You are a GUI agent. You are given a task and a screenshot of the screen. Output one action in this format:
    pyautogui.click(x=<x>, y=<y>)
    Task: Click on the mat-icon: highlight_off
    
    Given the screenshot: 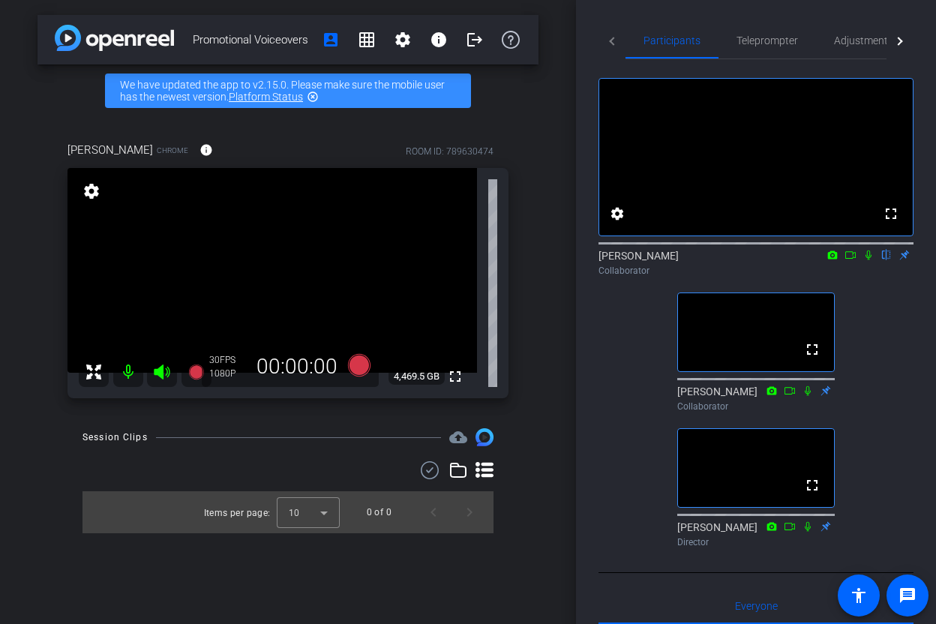 What is the action you would take?
    pyautogui.click(x=313, y=97)
    